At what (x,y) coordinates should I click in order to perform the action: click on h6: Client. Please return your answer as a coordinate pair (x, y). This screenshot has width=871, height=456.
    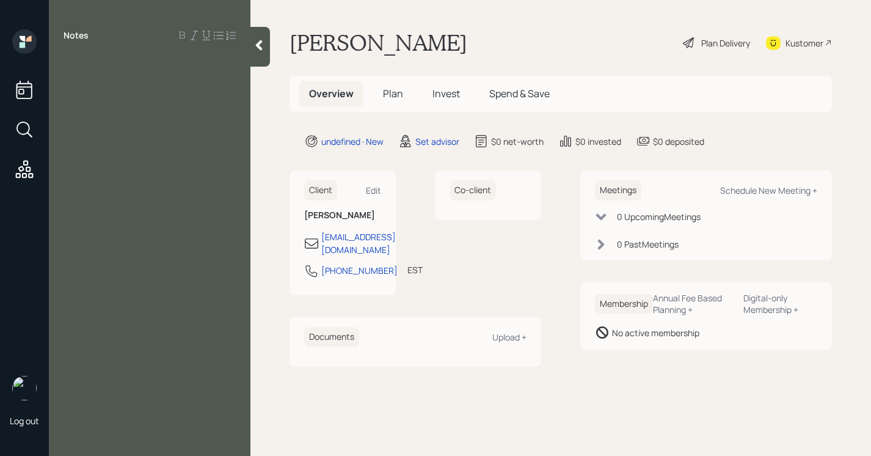
    Looking at the image, I should click on (321, 190).